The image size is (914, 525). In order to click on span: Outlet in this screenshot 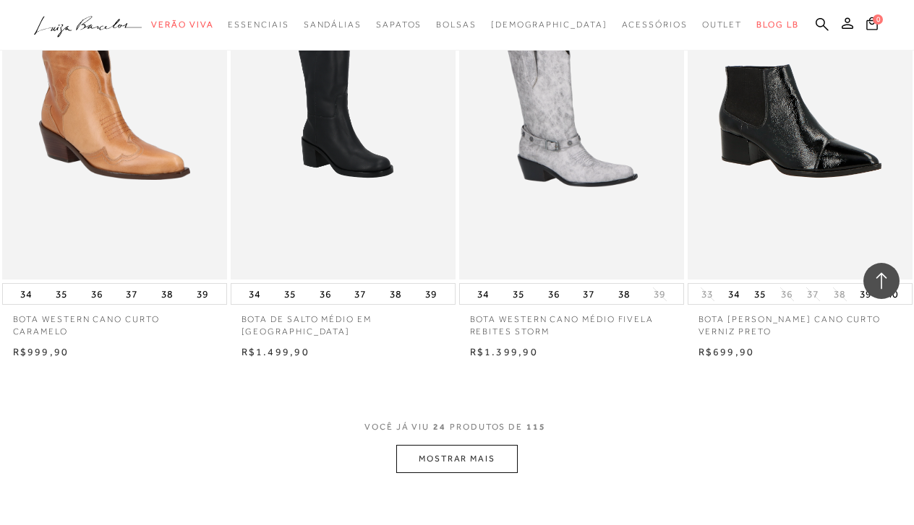, I will do `click(722, 25)`.